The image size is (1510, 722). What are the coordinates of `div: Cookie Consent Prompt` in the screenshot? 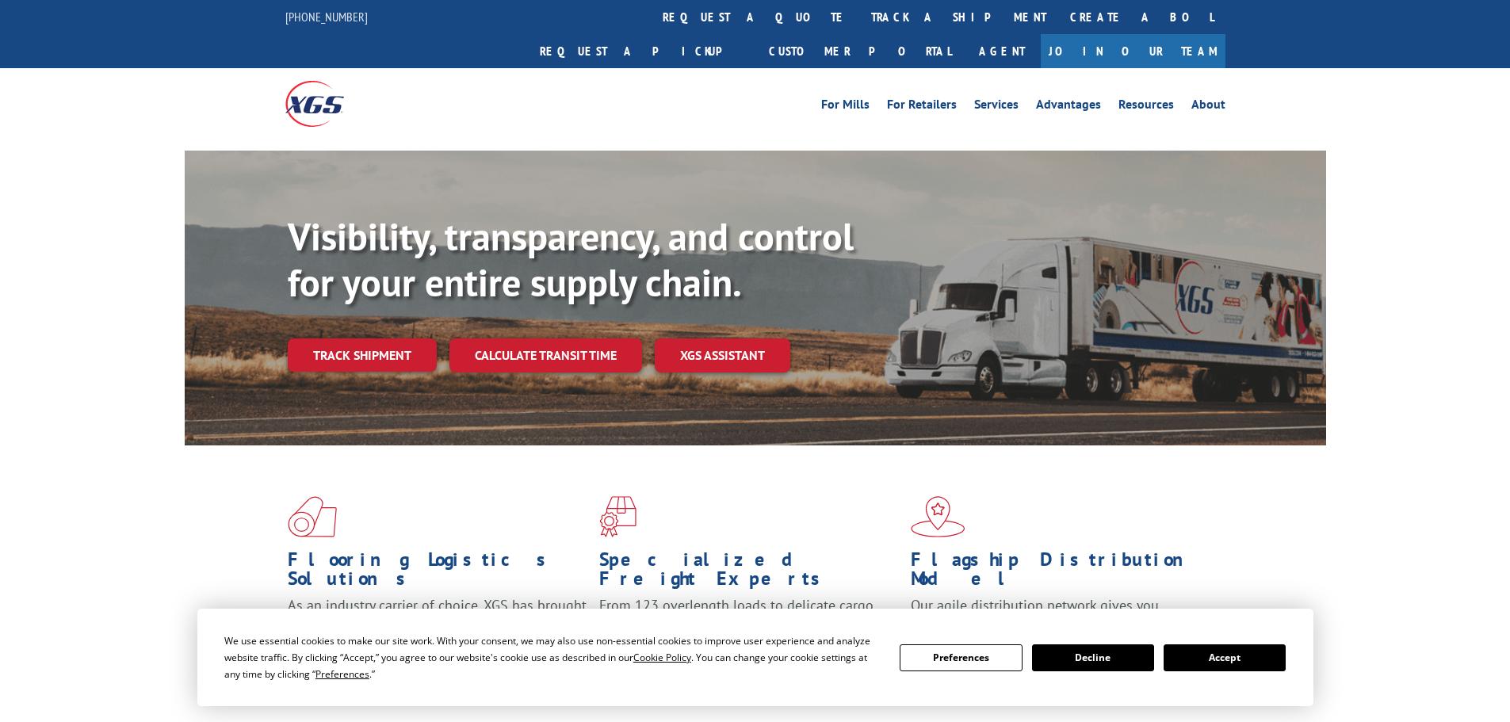 It's located at (755, 657).